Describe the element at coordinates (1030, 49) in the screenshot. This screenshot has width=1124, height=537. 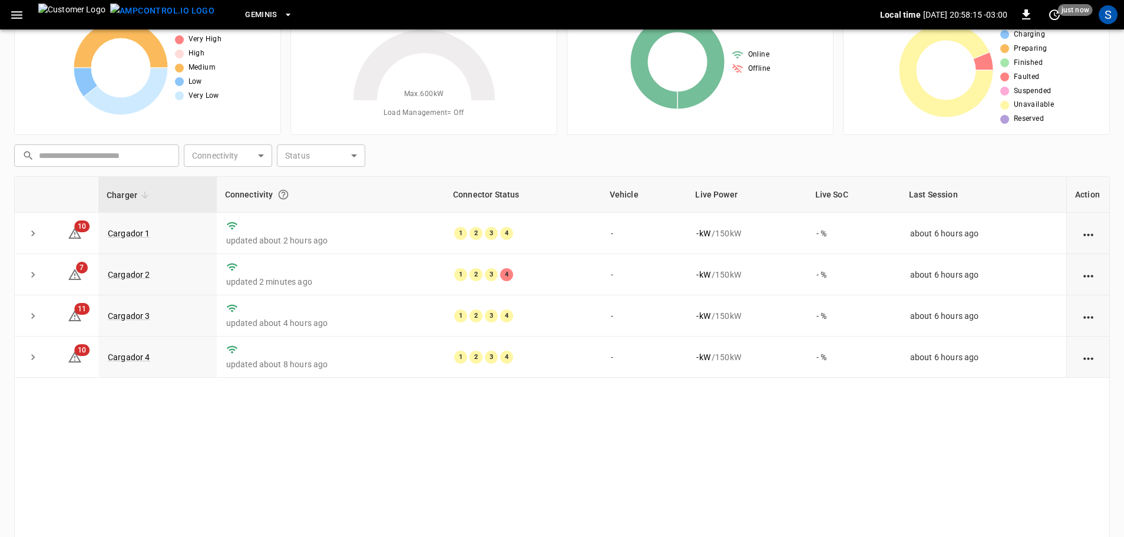
I see `span: Preparing` at that location.